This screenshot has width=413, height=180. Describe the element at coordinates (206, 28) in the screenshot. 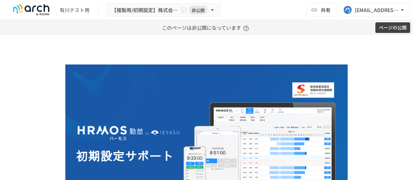

I see `p: このページは非公開になっています` at that location.